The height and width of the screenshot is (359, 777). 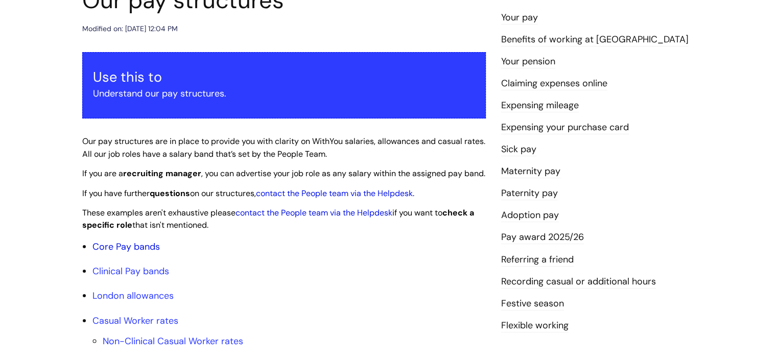 What do you see at coordinates (531, 172) in the screenshot?
I see `a: Maternity pay` at bounding box center [531, 172].